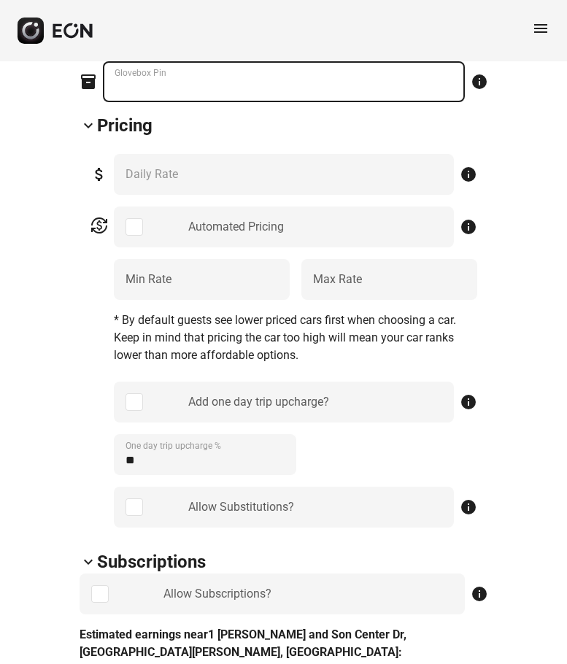 The image size is (567, 664). I want to click on div: Allow Subscriptions?, so click(217, 594).